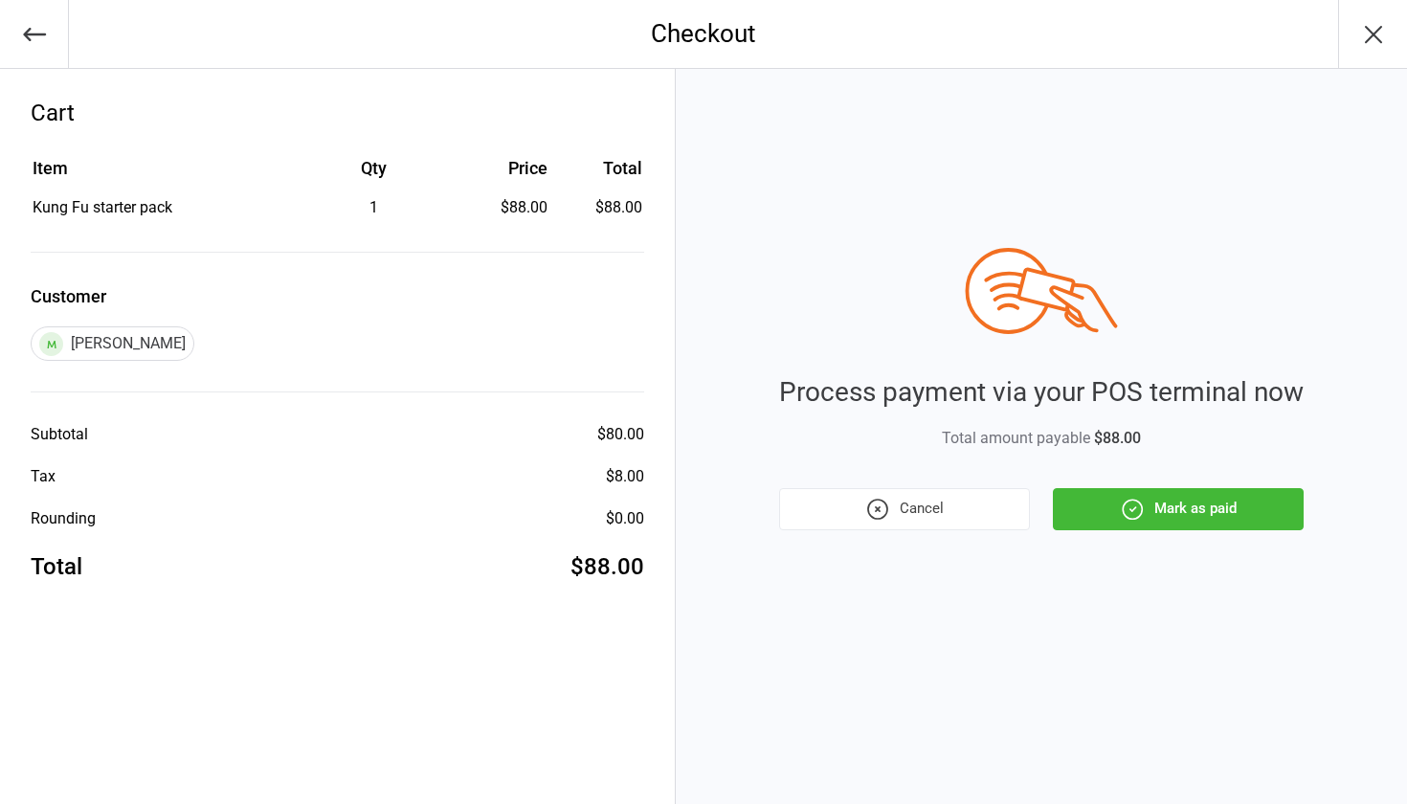 The height and width of the screenshot is (804, 1407). Describe the element at coordinates (598, 208) in the screenshot. I see `td: $88.00` at that location.